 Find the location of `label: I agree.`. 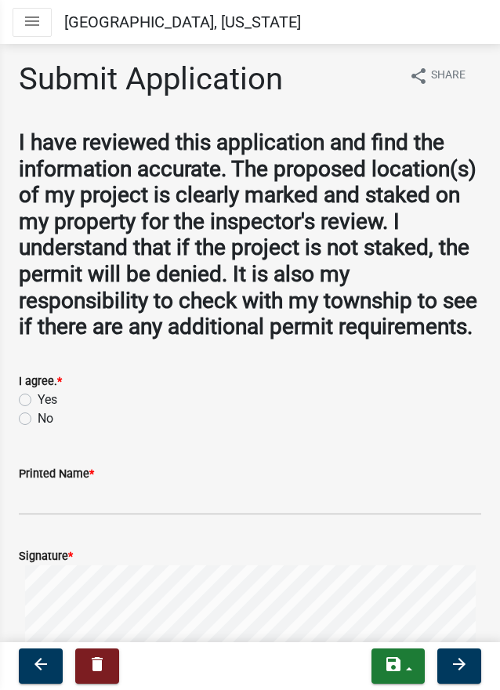

label: I agree. is located at coordinates (40, 382).